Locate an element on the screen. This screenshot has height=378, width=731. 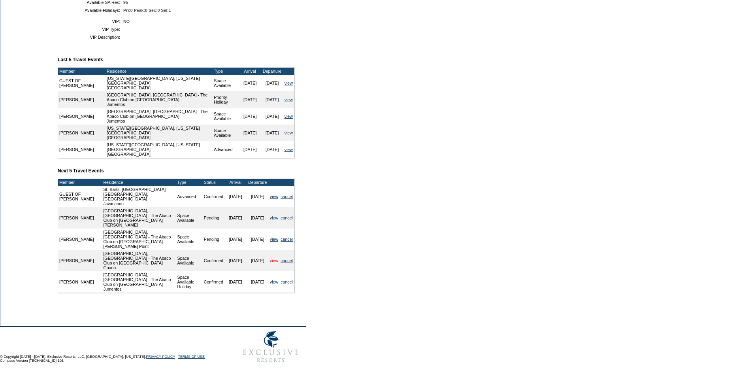
span: Pri:0 Peak:0 Sec:0 Sel:1 is located at coordinates (147, 10).